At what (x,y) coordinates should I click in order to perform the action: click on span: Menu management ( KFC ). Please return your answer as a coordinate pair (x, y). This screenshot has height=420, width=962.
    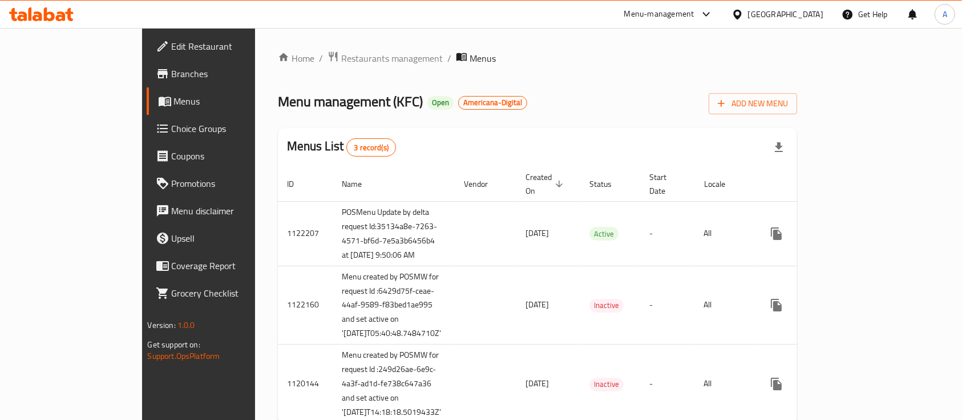
    Looking at the image, I should click on (350, 101).